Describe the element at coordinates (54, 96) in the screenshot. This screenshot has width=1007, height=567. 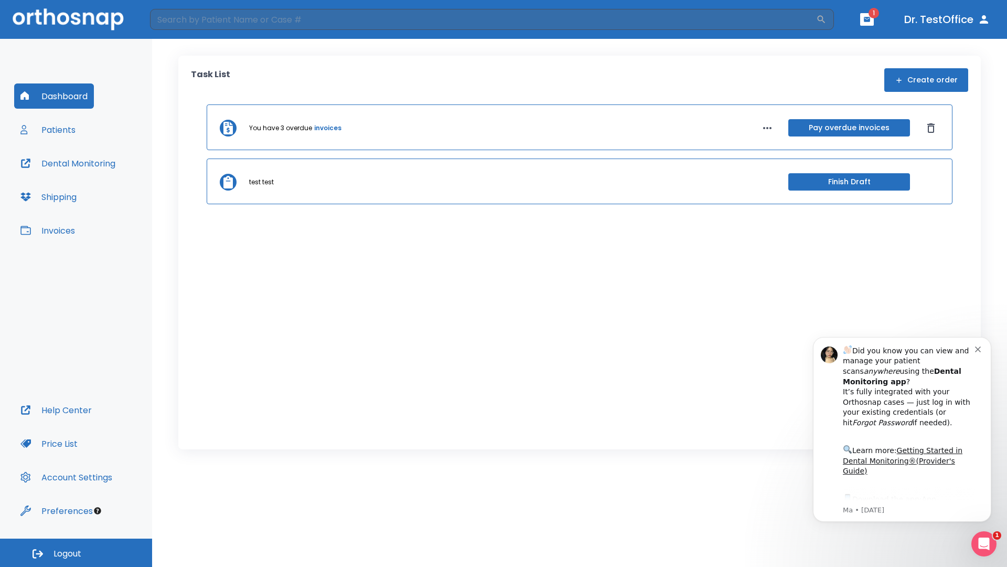
I see `a: Dashboard` at that location.